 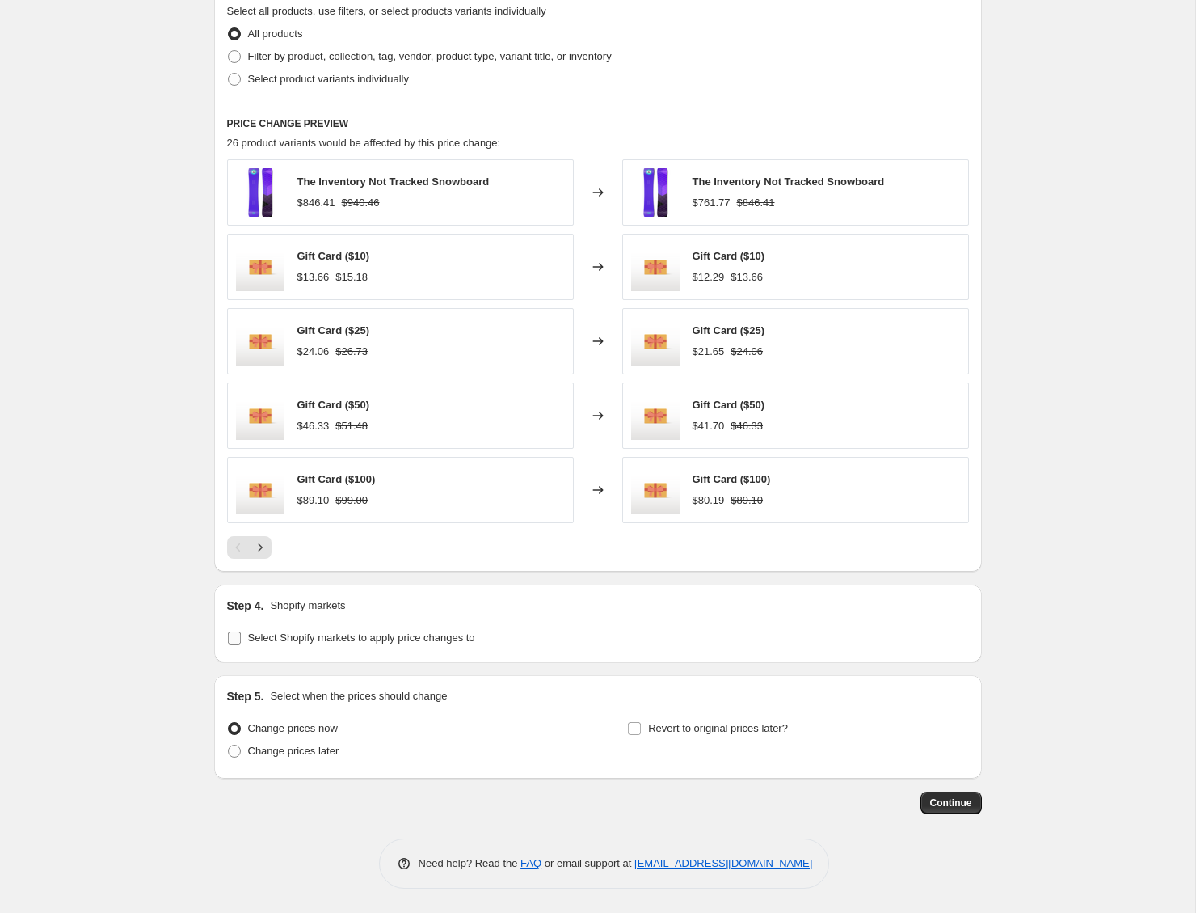 What do you see at coordinates (352, 426) in the screenshot?
I see `strike: $51.48` at bounding box center [352, 426].